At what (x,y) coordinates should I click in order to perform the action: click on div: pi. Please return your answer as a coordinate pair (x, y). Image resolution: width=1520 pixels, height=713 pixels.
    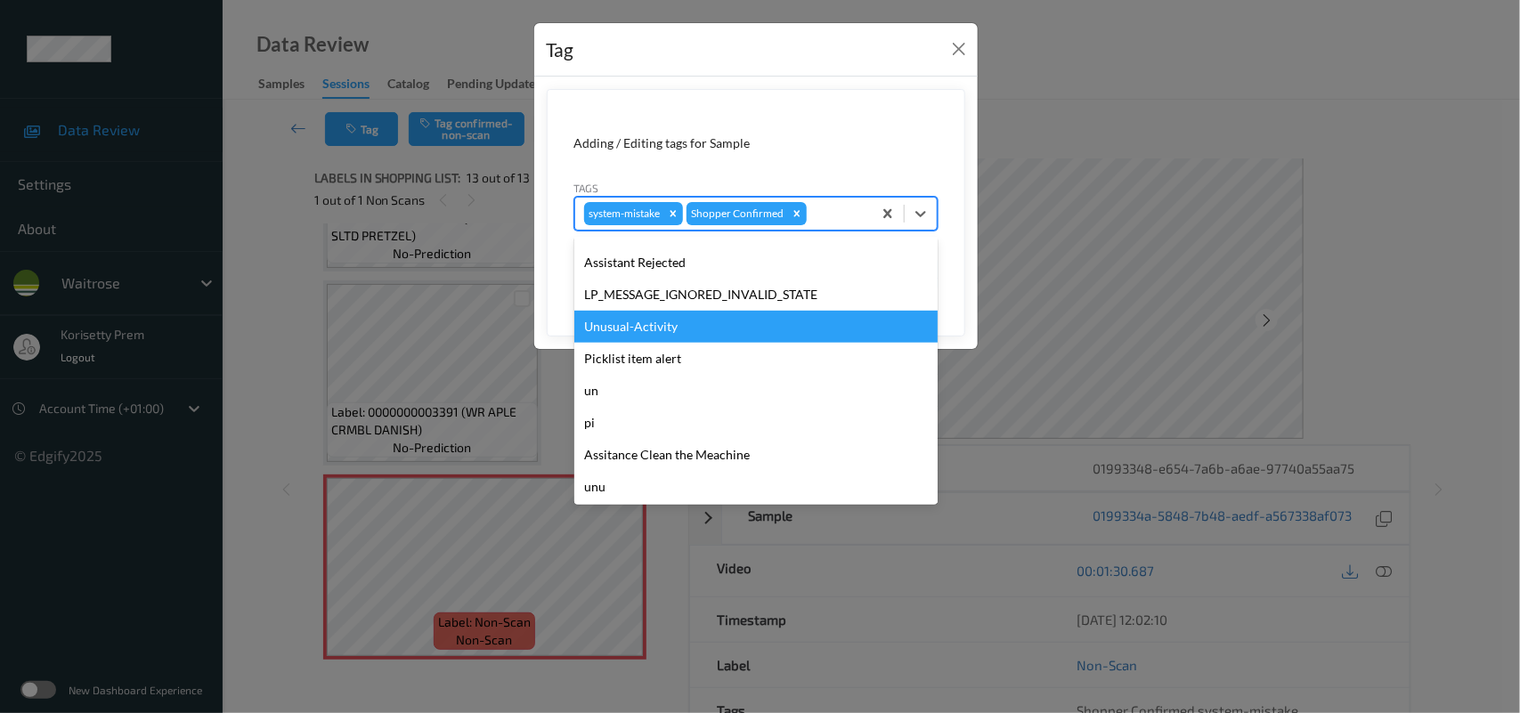
    Looking at the image, I should click on (756, 423).